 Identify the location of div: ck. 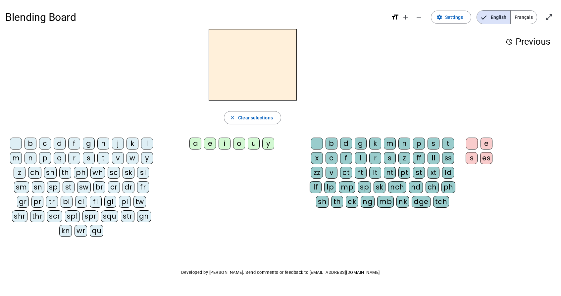
(351, 202).